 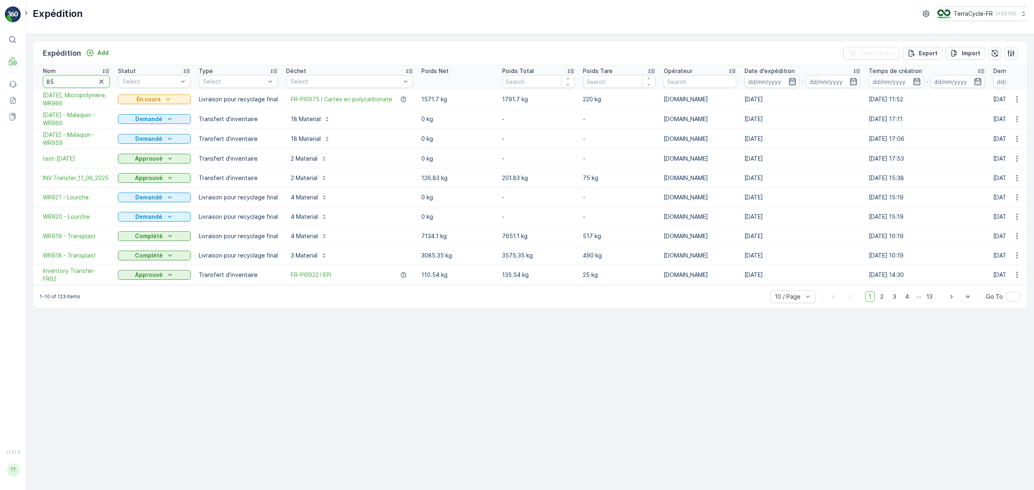 What do you see at coordinates (458, 275) in the screenshot?
I see `p: 110.54 kg` at bounding box center [458, 275].